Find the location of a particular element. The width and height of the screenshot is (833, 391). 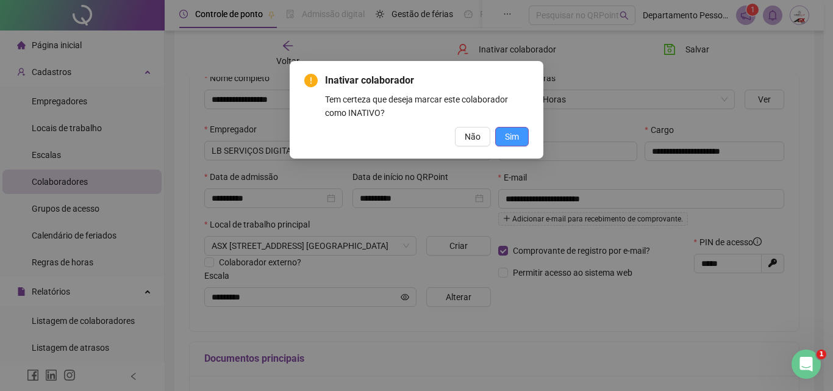

span: Não is located at coordinates (472, 137).